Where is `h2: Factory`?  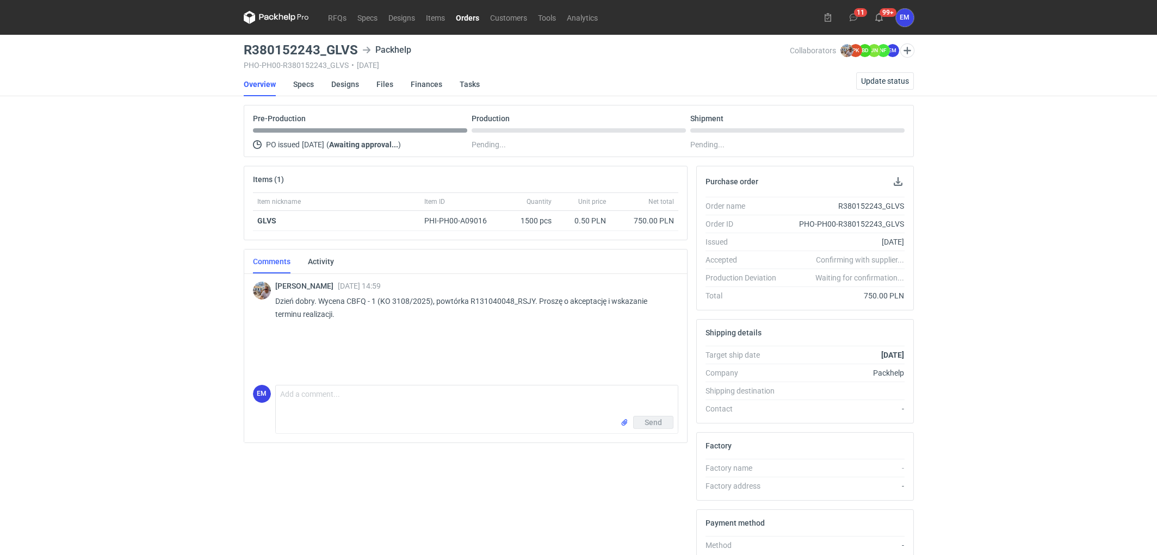
h2: Factory is located at coordinates (718, 446).